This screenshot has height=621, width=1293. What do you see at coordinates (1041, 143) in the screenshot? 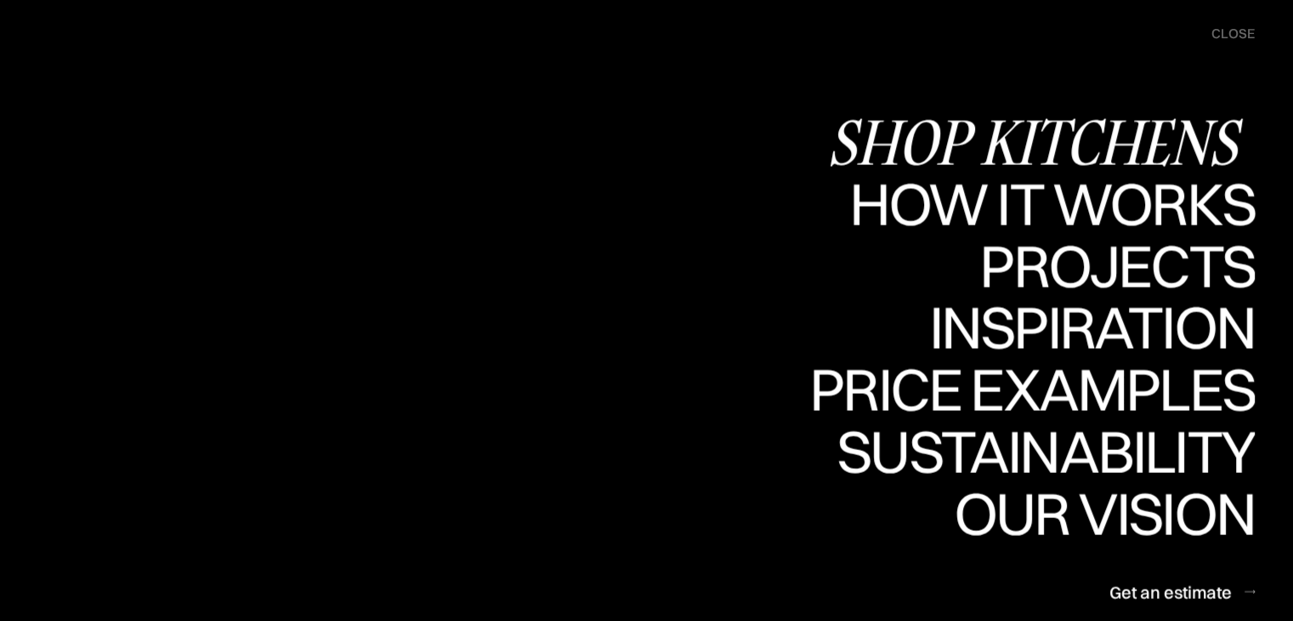
I see `a: Shop Kitchens` at bounding box center [1041, 143].